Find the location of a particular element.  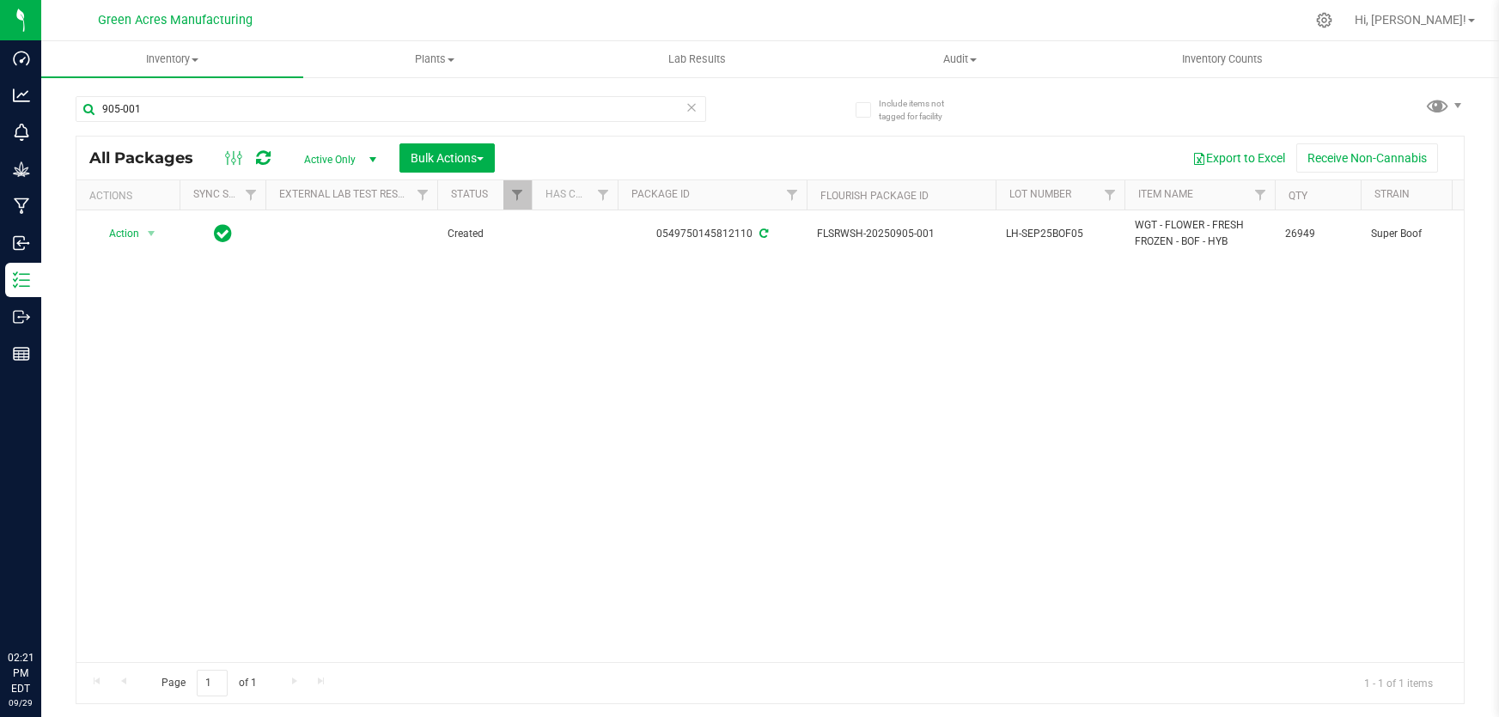

div: Manage settings is located at coordinates (1323, 20).